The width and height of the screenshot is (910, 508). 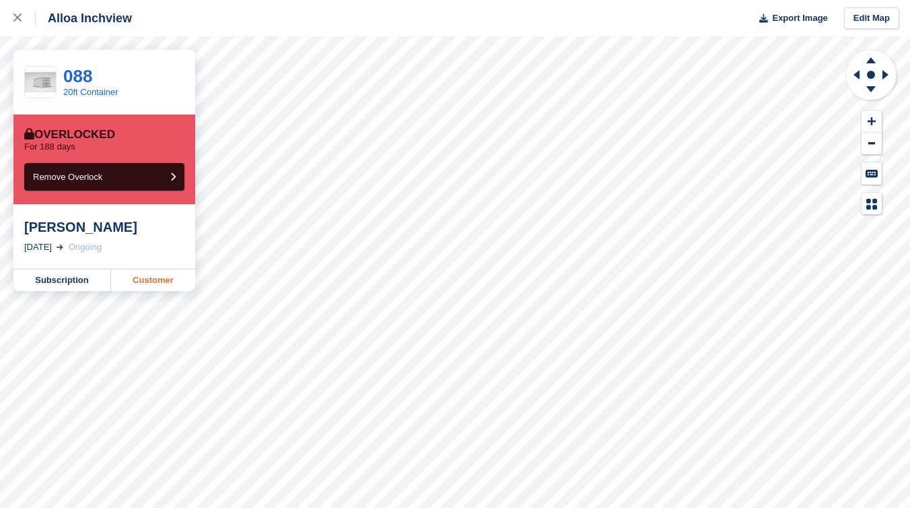 What do you see at coordinates (91, 92) in the screenshot?
I see `a: 20ft Container` at bounding box center [91, 92].